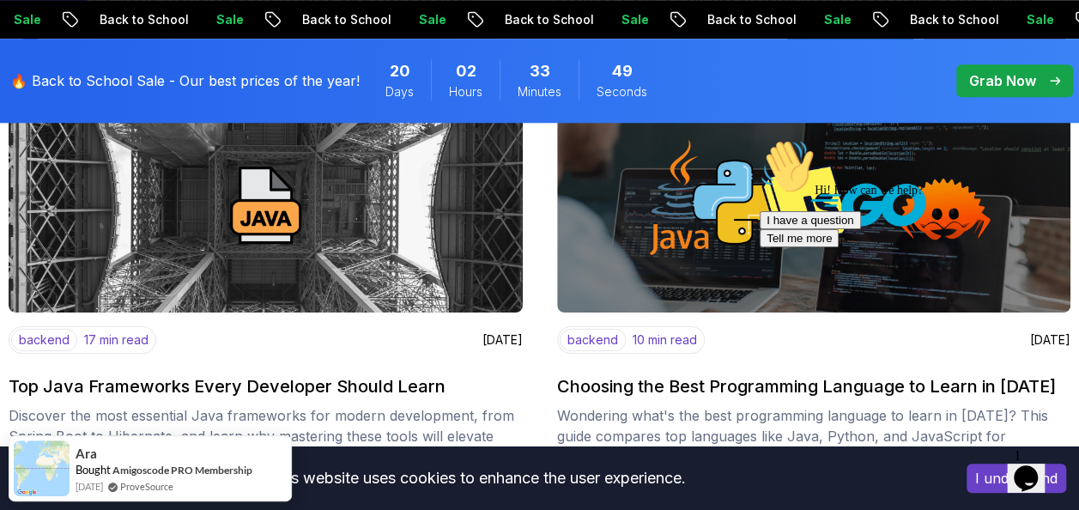  What do you see at coordinates (400, 71) in the screenshot?
I see `span: 20 Days` at bounding box center [400, 71].